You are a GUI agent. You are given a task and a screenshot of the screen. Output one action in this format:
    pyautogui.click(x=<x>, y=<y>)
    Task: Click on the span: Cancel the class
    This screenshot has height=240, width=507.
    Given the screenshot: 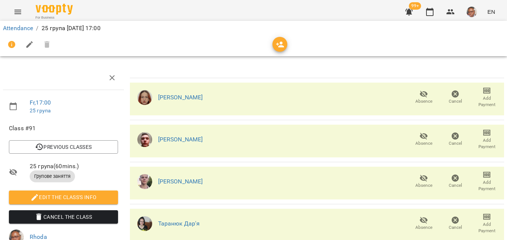 What is the action you would take?
    pyautogui.click(x=64, y=217)
    